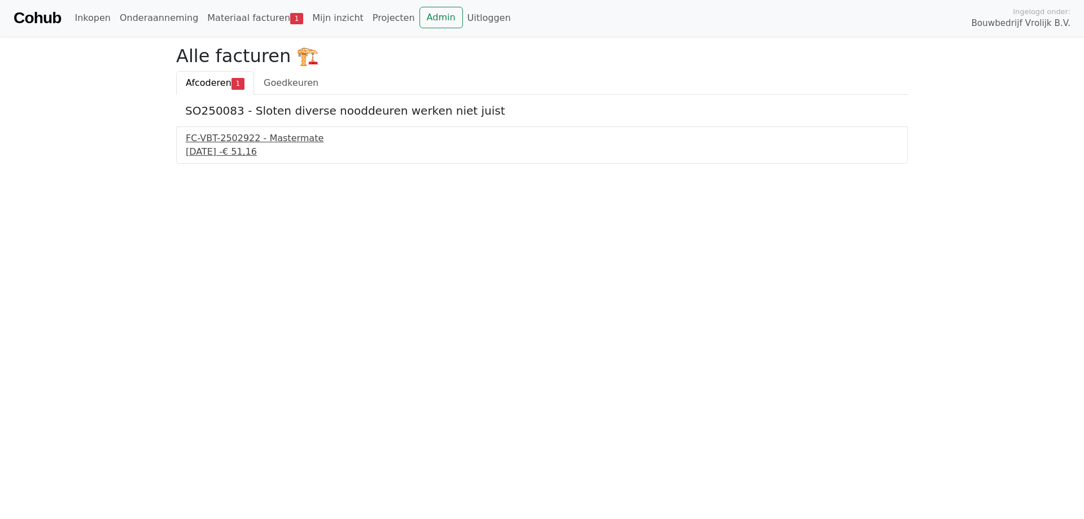 The image size is (1084, 519). Describe the element at coordinates (159, 18) in the screenshot. I see `a: Onderaanneming` at that location.